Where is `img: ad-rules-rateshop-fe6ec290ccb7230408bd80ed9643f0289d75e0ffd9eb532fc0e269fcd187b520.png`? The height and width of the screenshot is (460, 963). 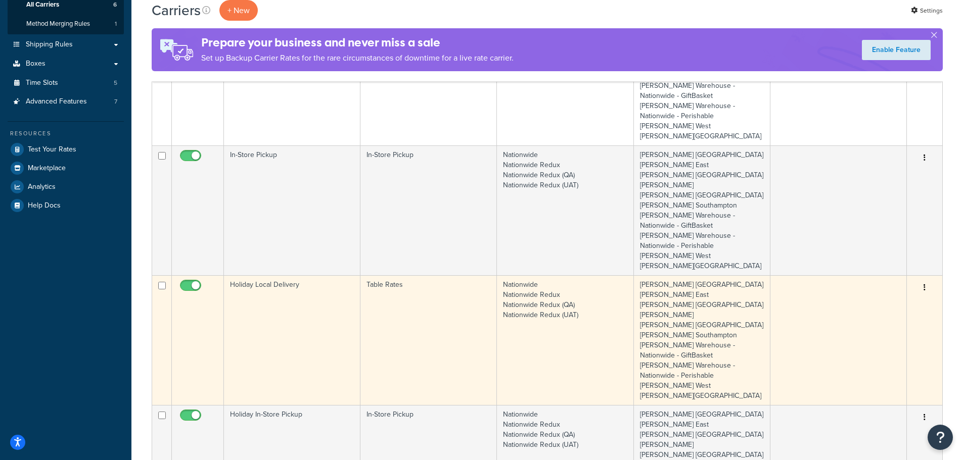
img: ad-rules-rateshop-fe6ec290ccb7230408bd80ed9643f0289d75e0ffd9eb532fc0e269fcd187b520.png is located at coordinates (176, 50).